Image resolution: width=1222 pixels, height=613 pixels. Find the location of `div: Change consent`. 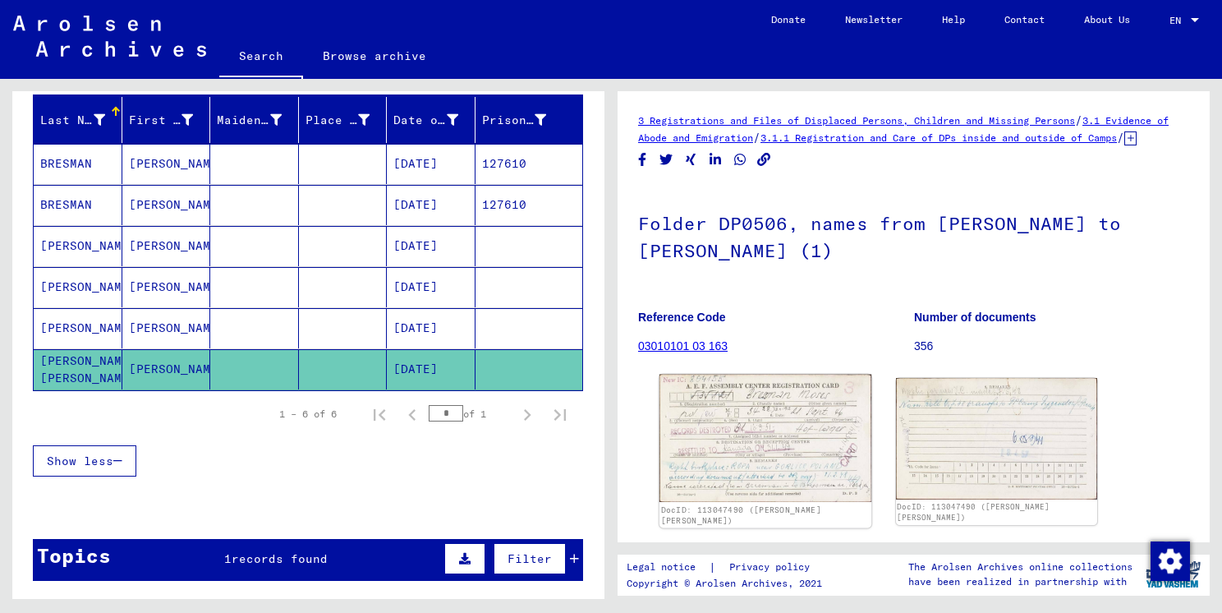

div: Change consent is located at coordinates (1170, 560).